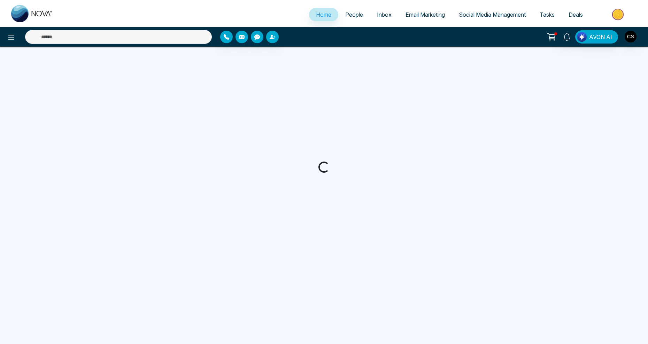  Describe the element at coordinates (618, 14) in the screenshot. I see `img: Market-place.gif` at that location.